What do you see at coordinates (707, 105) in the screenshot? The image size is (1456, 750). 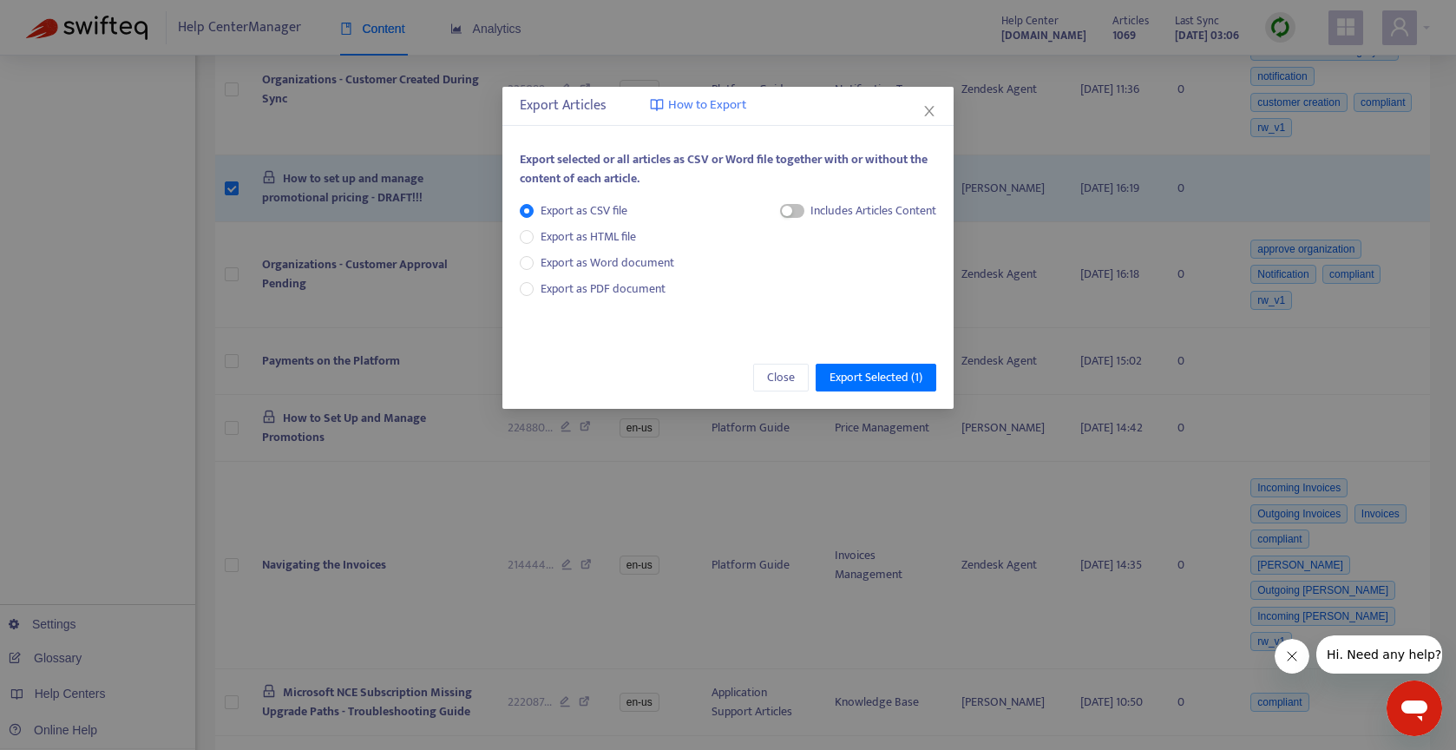 I see `span: How to Export` at bounding box center [707, 105].